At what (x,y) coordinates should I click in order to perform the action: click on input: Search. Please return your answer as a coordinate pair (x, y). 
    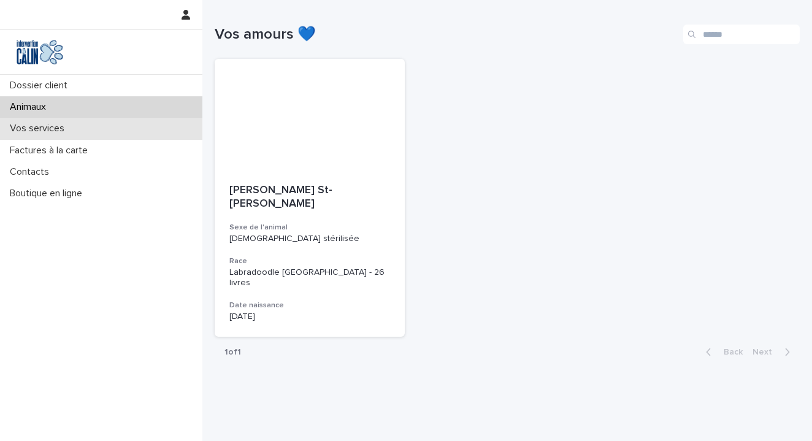
    Looking at the image, I should click on (741, 34).